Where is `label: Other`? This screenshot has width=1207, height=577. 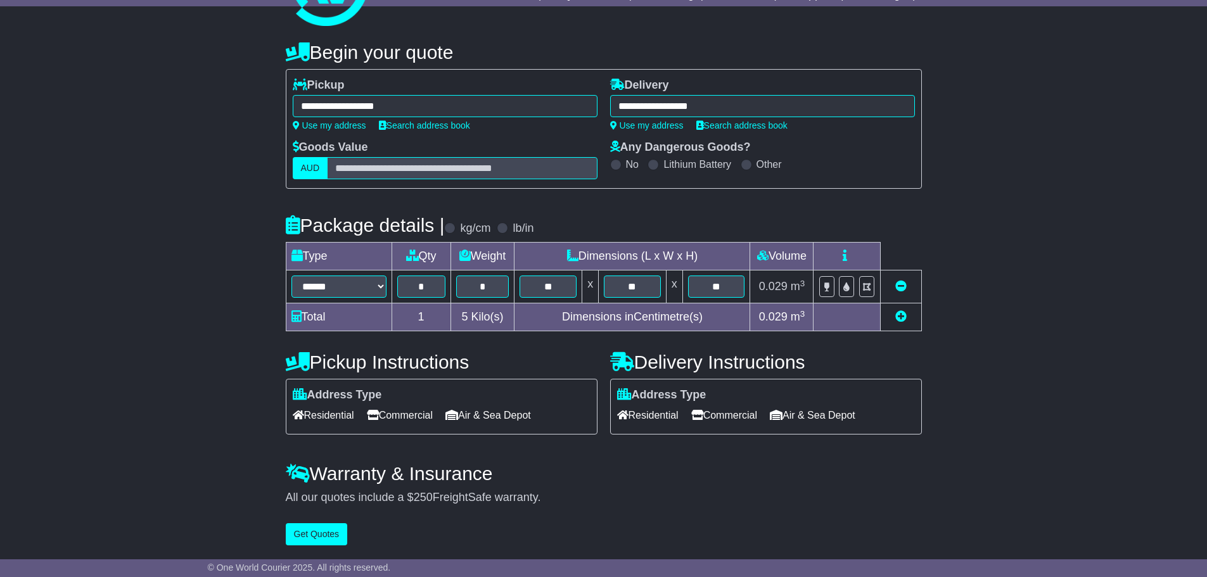
label: Other is located at coordinates (769, 164).